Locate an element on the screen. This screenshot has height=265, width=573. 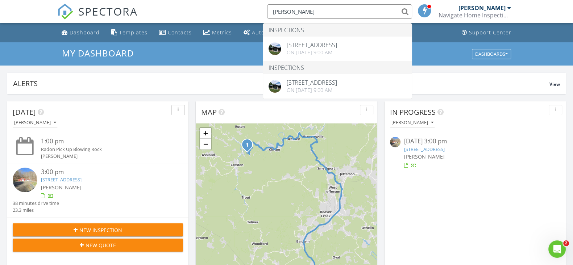
div: 3:00 pm is located at coordinates (105, 172).